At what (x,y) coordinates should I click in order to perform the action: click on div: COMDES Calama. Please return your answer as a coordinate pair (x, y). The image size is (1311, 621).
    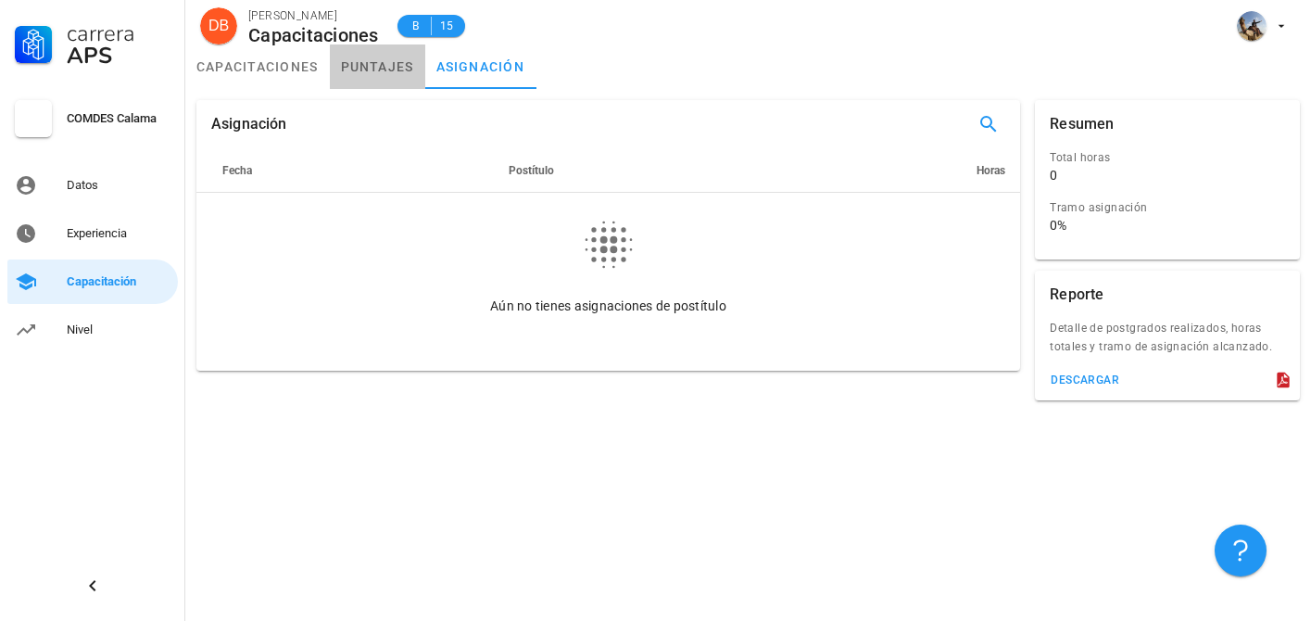
    Looking at the image, I should click on (119, 119).